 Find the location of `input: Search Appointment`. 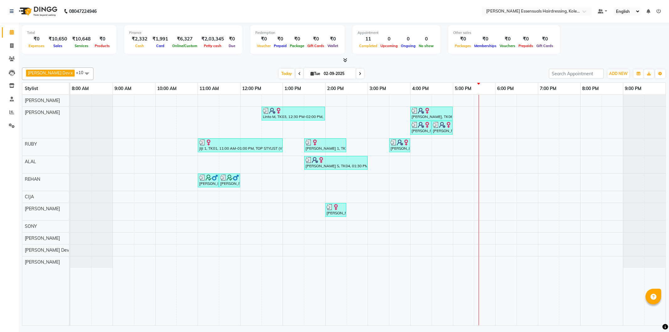

input: Search Appointment is located at coordinates (576, 73).